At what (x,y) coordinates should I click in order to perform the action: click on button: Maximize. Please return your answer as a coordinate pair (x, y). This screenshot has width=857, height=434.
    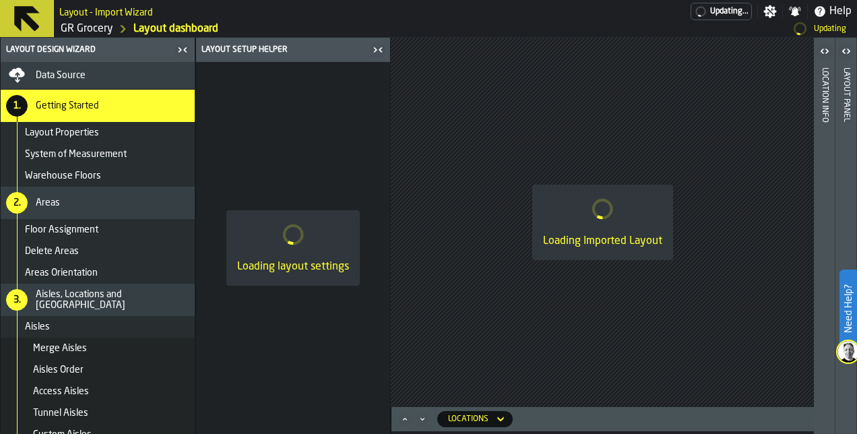
    Looking at the image, I should click on (405, 419).